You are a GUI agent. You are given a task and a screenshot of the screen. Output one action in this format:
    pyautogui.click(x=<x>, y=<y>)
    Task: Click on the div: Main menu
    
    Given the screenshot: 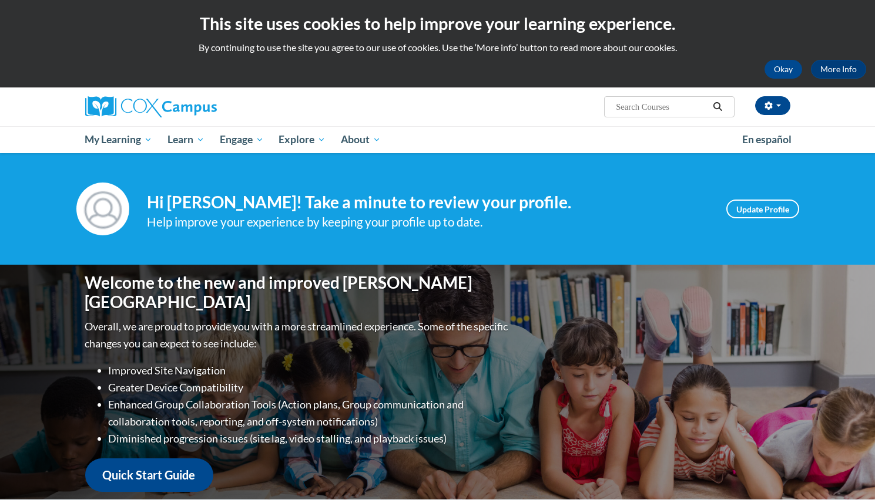 What is the action you would take?
    pyautogui.click(x=438, y=140)
    